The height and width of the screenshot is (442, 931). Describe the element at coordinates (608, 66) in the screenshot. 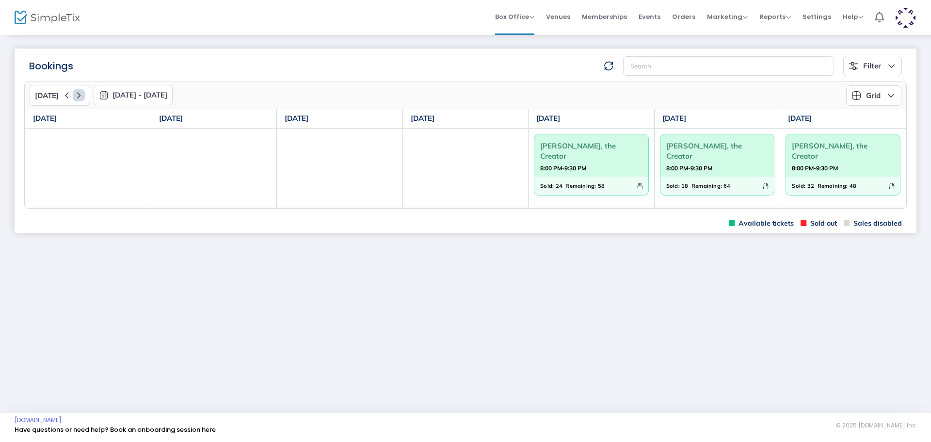

I see `img: refresh-data` at that location.